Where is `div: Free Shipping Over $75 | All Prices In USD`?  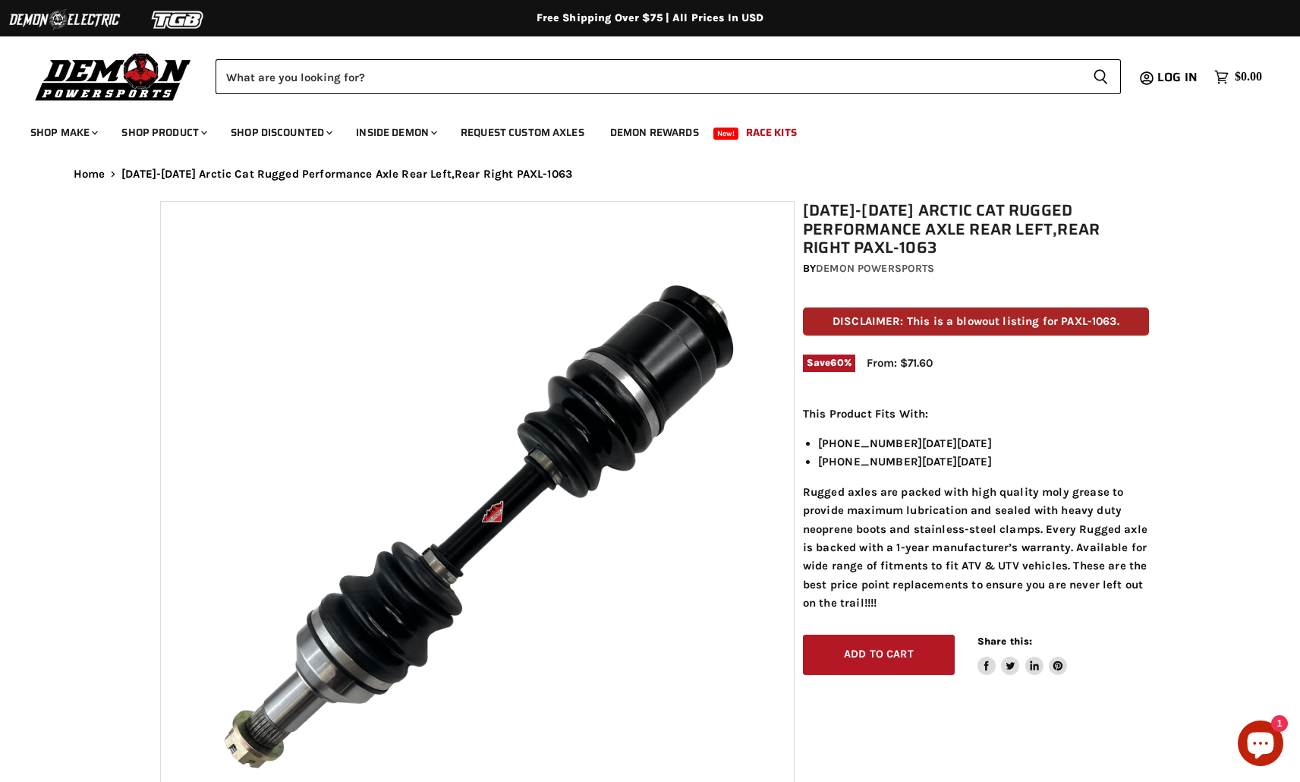 div: Free Shipping Over $75 | All Prices In USD is located at coordinates (650, 18).